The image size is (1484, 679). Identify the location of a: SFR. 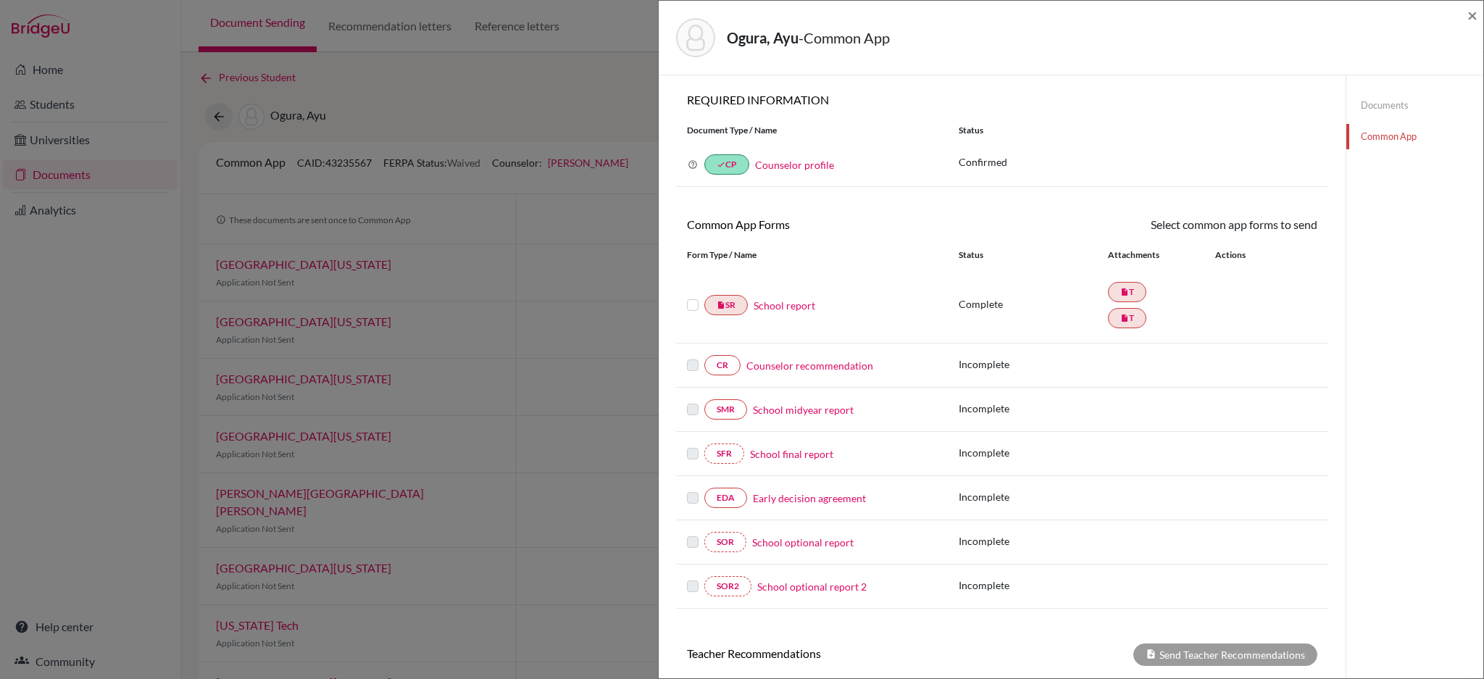
(724, 454).